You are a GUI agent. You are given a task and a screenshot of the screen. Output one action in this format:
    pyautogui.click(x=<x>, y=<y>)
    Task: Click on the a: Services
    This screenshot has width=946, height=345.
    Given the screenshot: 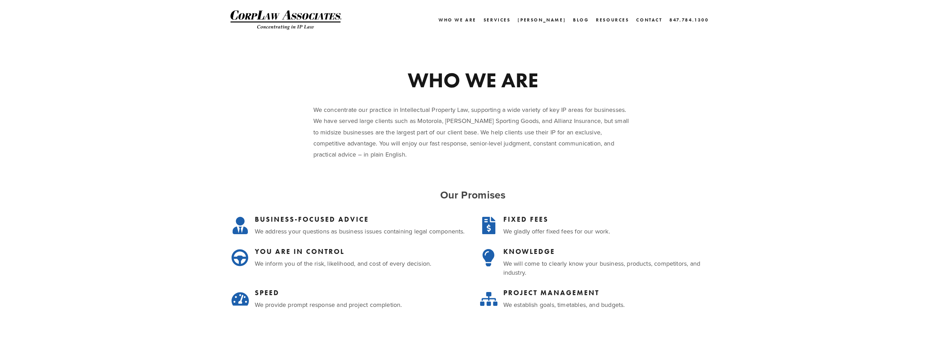 What is the action you would take?
    pyautogui.click(x=497, y=20)
    